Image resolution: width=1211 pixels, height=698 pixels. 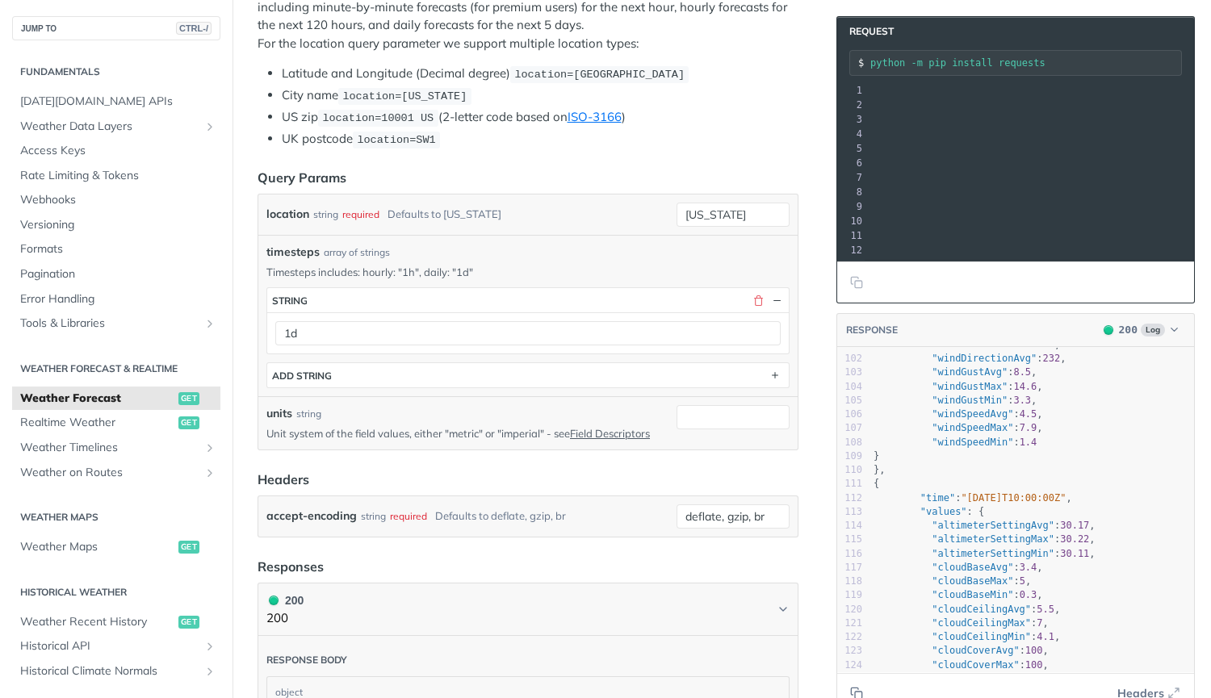 What do you see at coordinates (851, 105) in the screenshot?
I see `div: 2` at bounding box center [851, 105].